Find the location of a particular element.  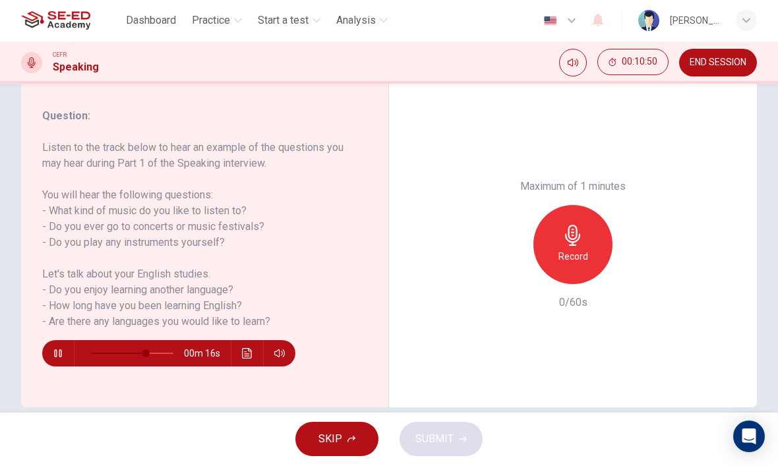

div: Open Intercom Messenger is located at coordinates (749, 437).